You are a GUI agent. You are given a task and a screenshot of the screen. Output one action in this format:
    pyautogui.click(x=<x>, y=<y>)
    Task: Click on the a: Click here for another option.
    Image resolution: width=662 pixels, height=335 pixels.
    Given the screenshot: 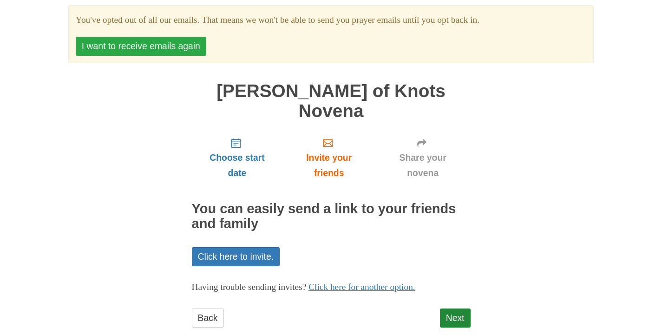 What is the action you would take?
    pyautogui.click(x=362, y=287)
    